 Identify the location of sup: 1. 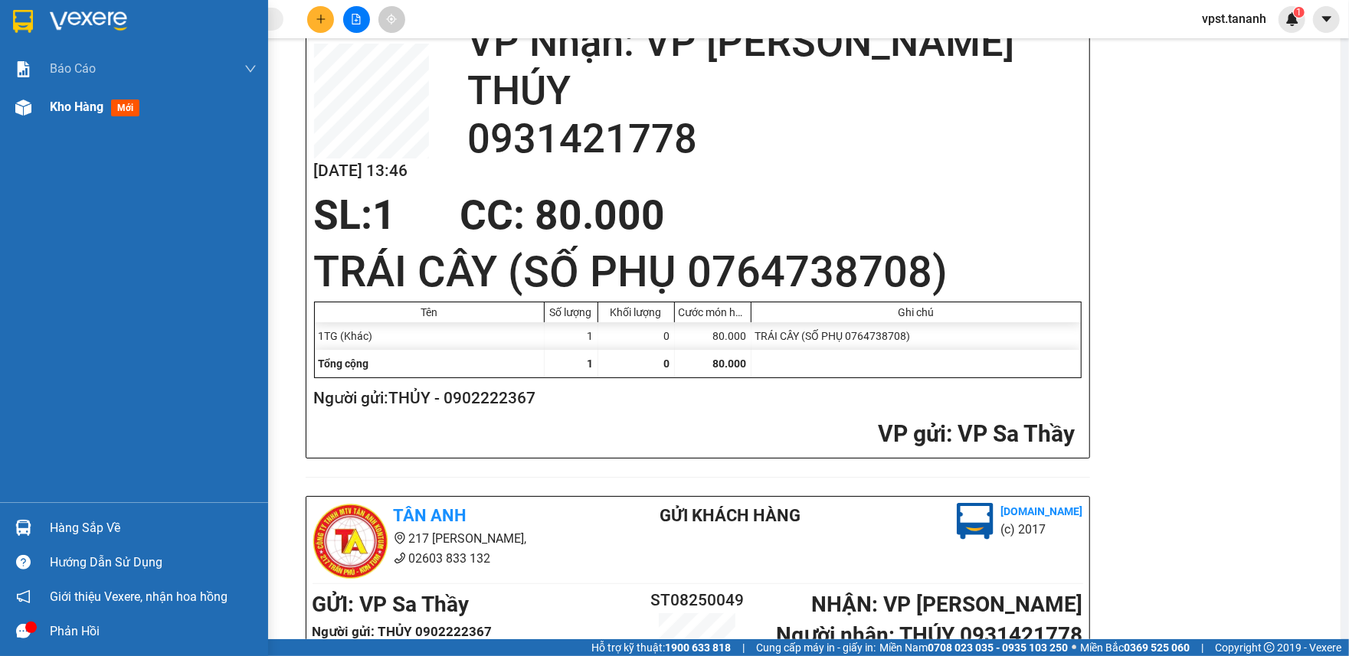
(1299, 12).